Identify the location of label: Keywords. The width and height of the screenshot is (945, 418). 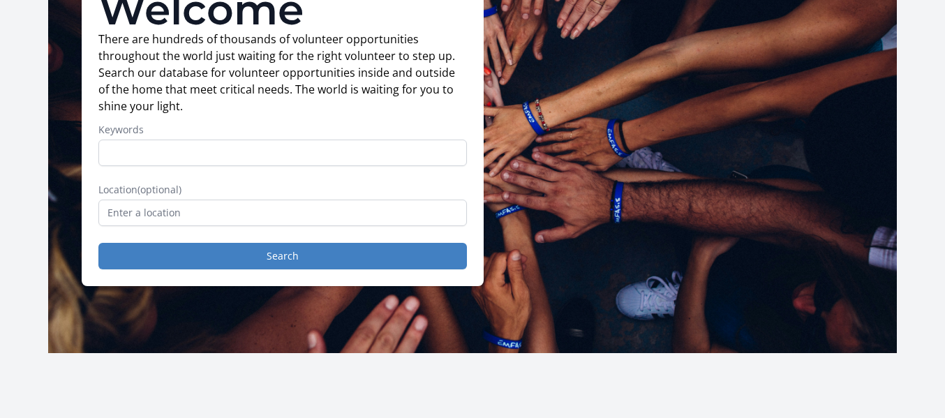
(283, 130).